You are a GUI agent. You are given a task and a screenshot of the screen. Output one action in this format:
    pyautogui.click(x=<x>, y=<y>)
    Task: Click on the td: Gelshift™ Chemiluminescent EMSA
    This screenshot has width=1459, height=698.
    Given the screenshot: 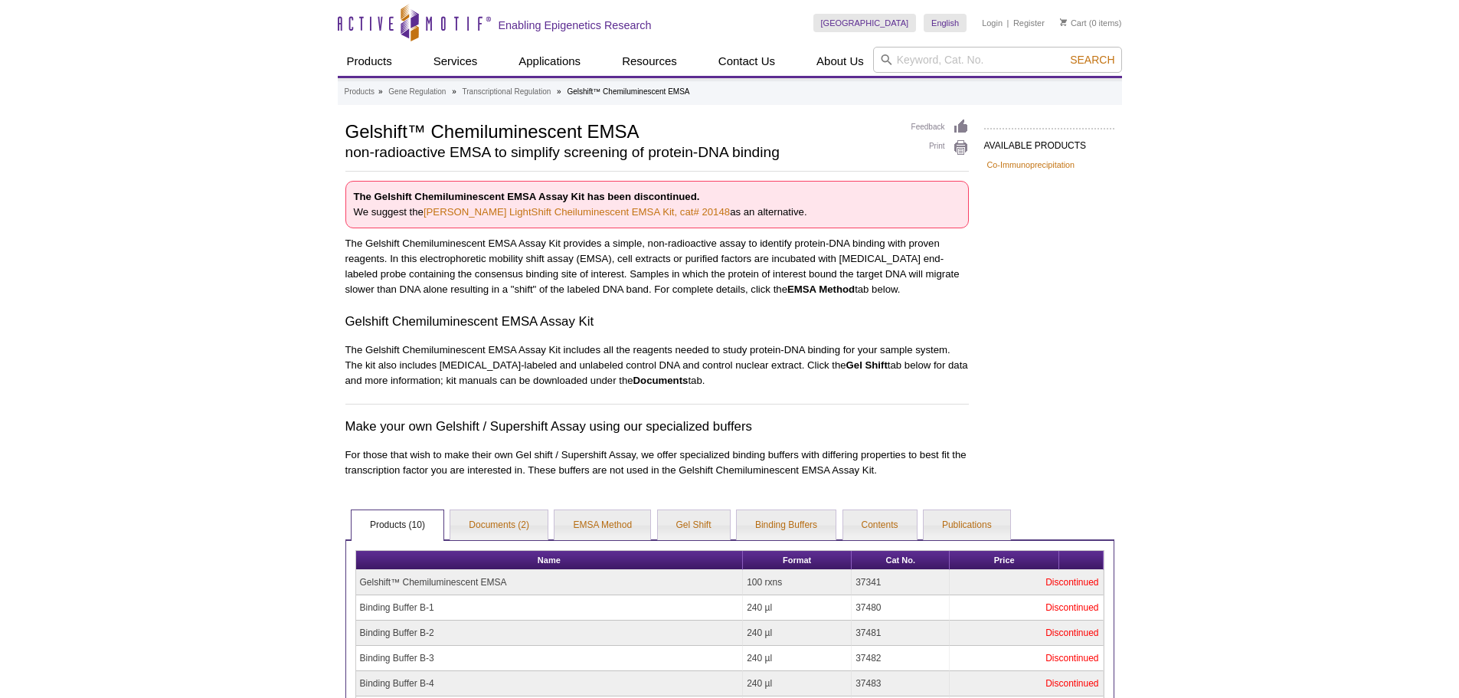 What is the action you would take?
    pyautogui.click(x=550, y=582)
    